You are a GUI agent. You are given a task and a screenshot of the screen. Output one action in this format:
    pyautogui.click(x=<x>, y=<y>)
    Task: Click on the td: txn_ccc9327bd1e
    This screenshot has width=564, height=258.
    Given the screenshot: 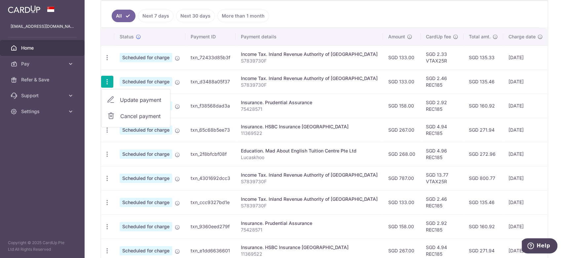 What is the action you would take?
    pyautogui.click(x=211, y=202)
    